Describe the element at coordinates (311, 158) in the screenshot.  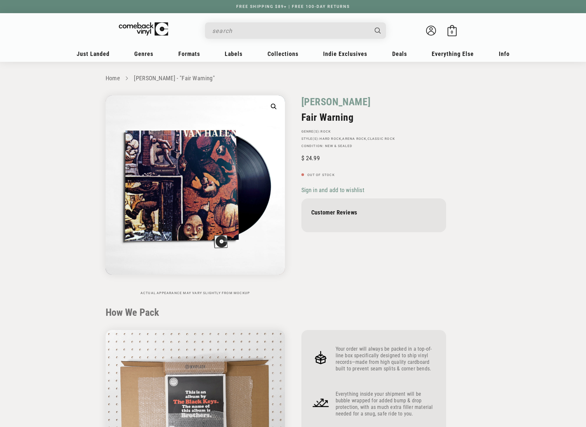
I see `span: 24.99` at that location.